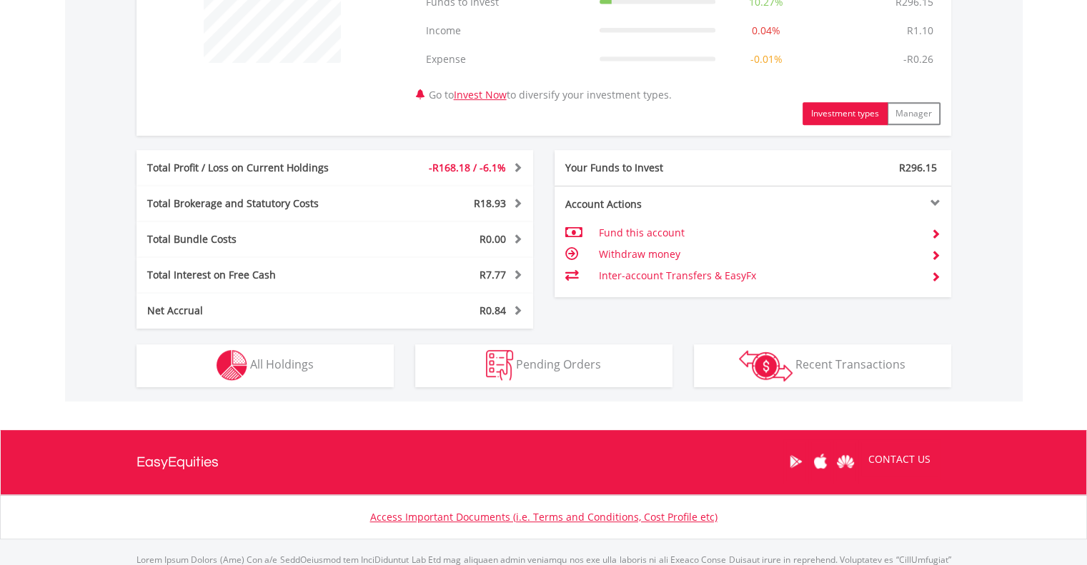  What do you see at coordinates (252, 239) in the screenshot?
I see `div: Total Bundle Costs` at bounding box center [252, 239].